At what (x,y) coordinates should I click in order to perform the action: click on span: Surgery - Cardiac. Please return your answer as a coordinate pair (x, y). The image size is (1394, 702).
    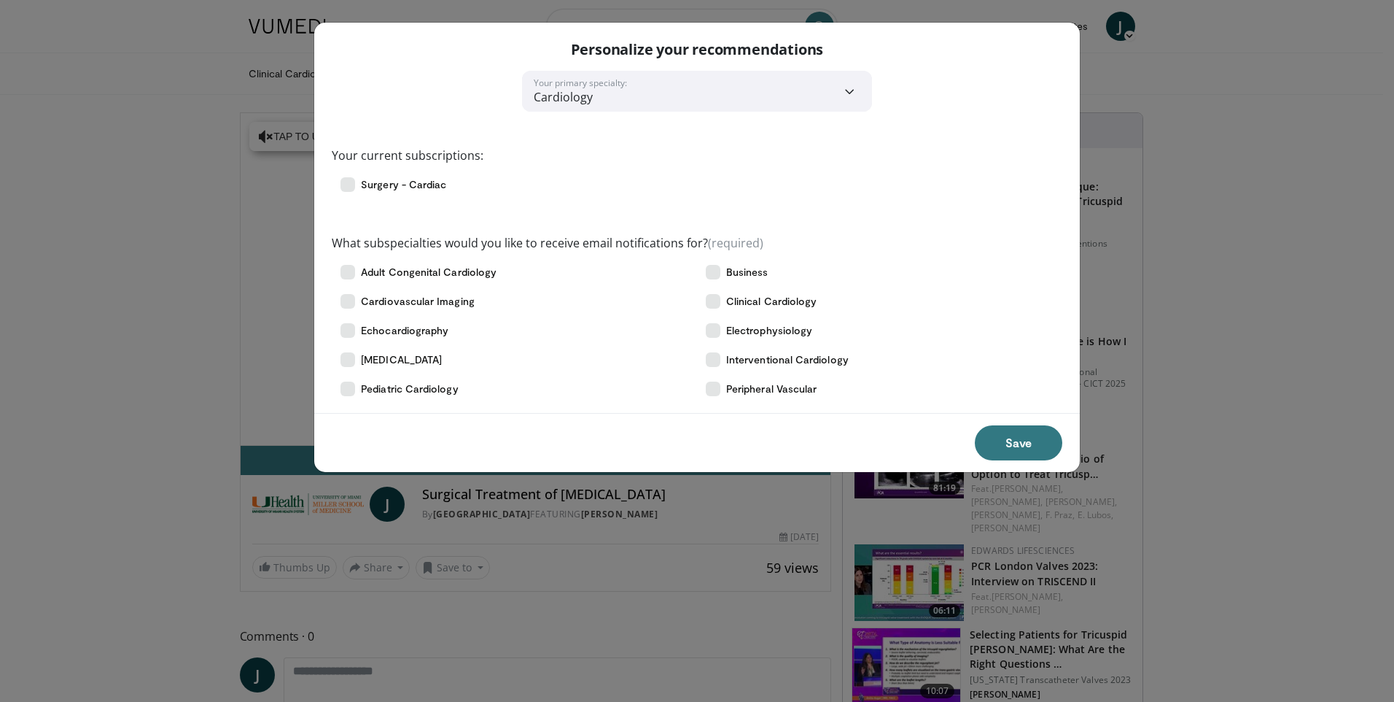
    Looking at the image, I should click on (403, 185).